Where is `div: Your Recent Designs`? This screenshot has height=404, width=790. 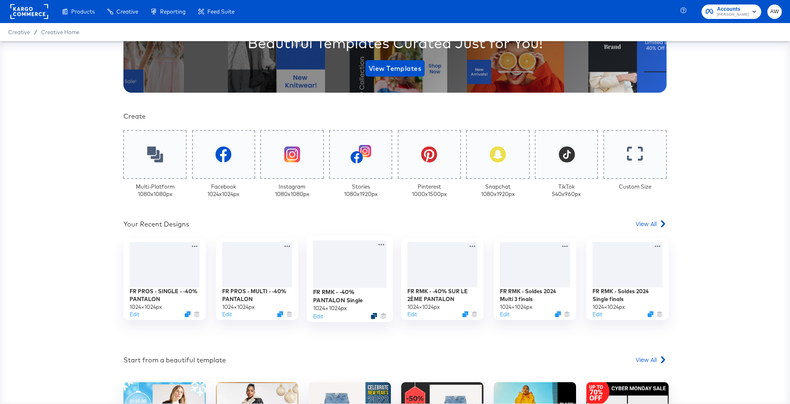
div: Your Recent Designs is located at coordinates (156, 224).